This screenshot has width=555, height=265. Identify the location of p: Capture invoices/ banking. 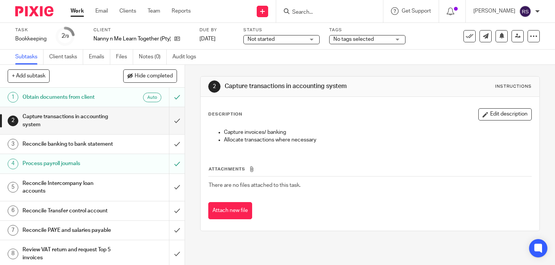
(378, 132).